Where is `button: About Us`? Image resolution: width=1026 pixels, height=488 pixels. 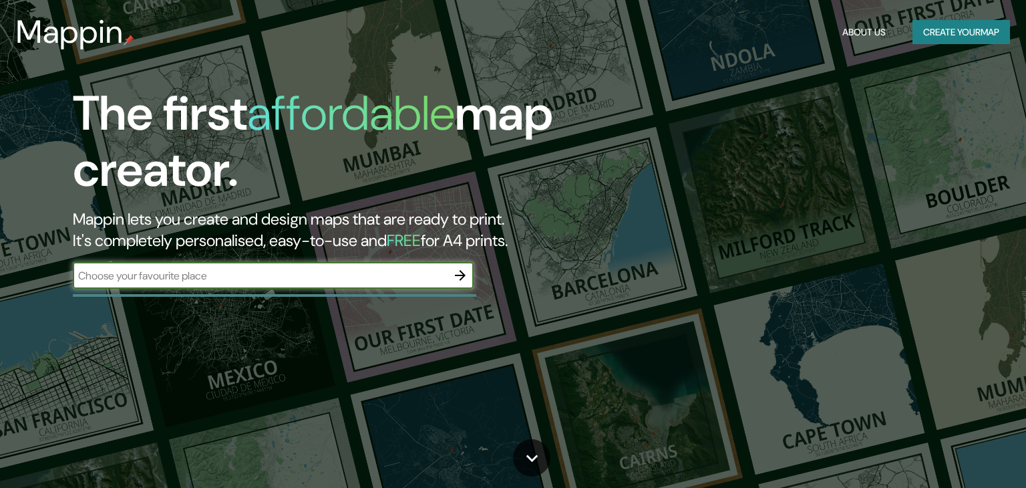
button: About Us is located at coordinates (864, 32).